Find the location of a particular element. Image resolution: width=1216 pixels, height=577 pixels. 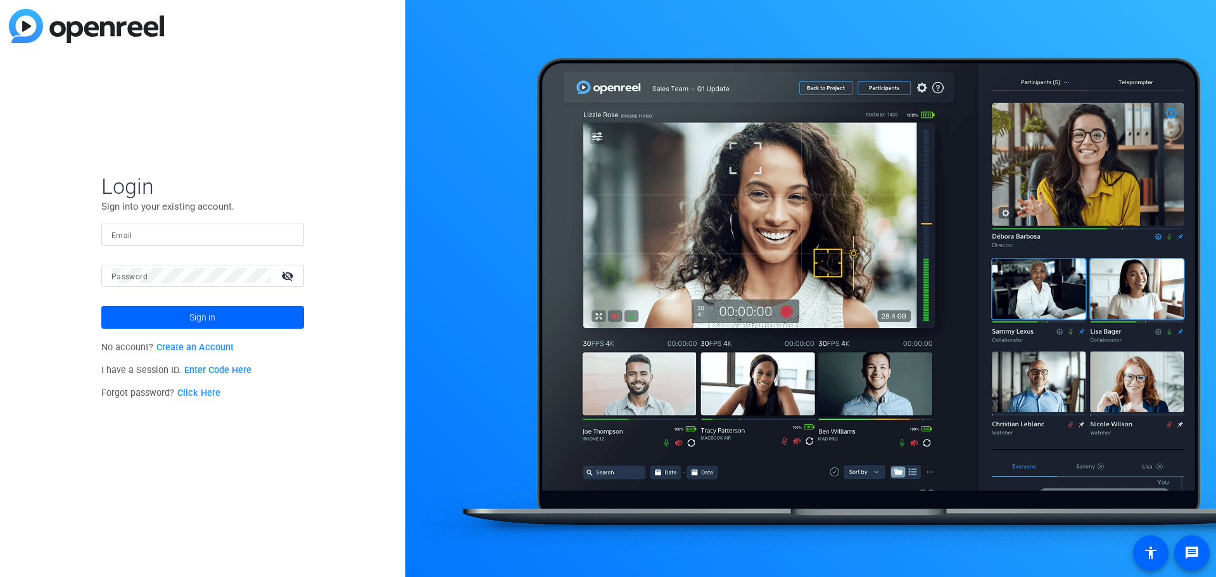

mat-icon: accessibility is located at coordinates (1151, 553).